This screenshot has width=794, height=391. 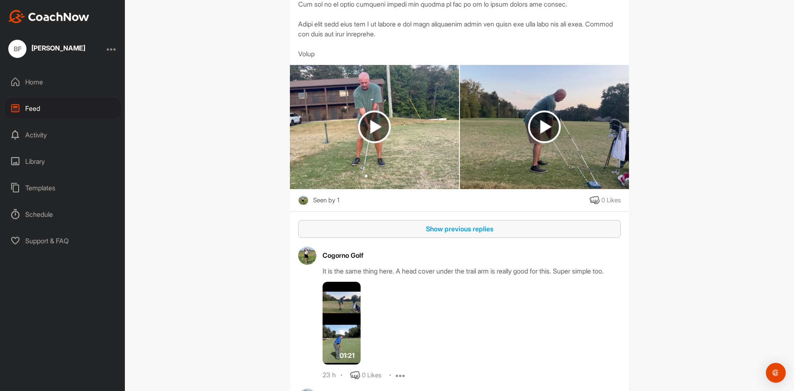 What do you see at coordinates (460, 229) in the screenshot?
I see `div: Show previous replies` at bounding box center [460, 229].